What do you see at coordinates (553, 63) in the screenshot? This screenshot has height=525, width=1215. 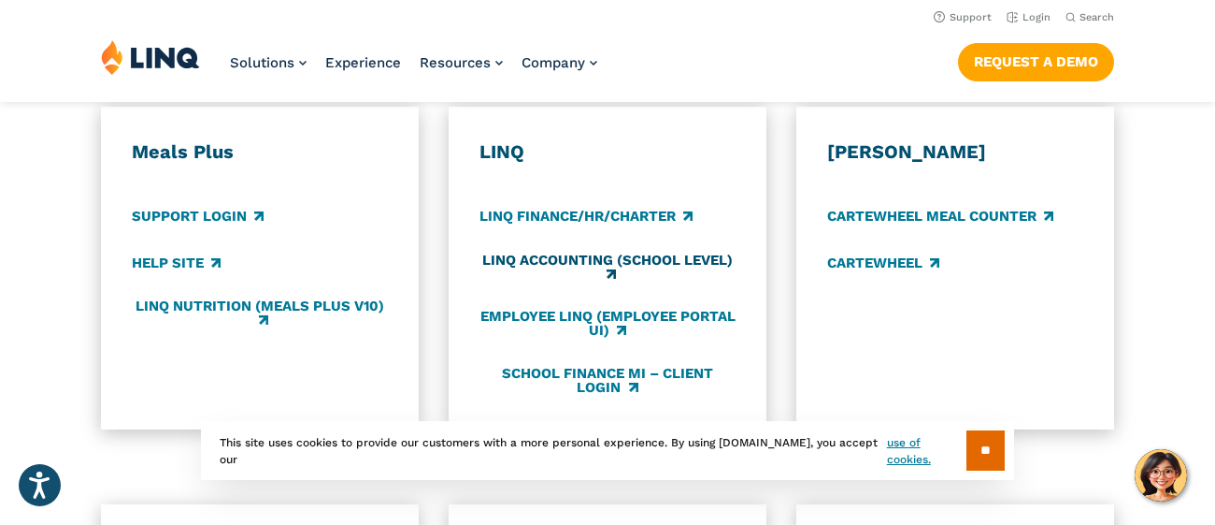 I see `span: Company` at bounding box center [553, 63].